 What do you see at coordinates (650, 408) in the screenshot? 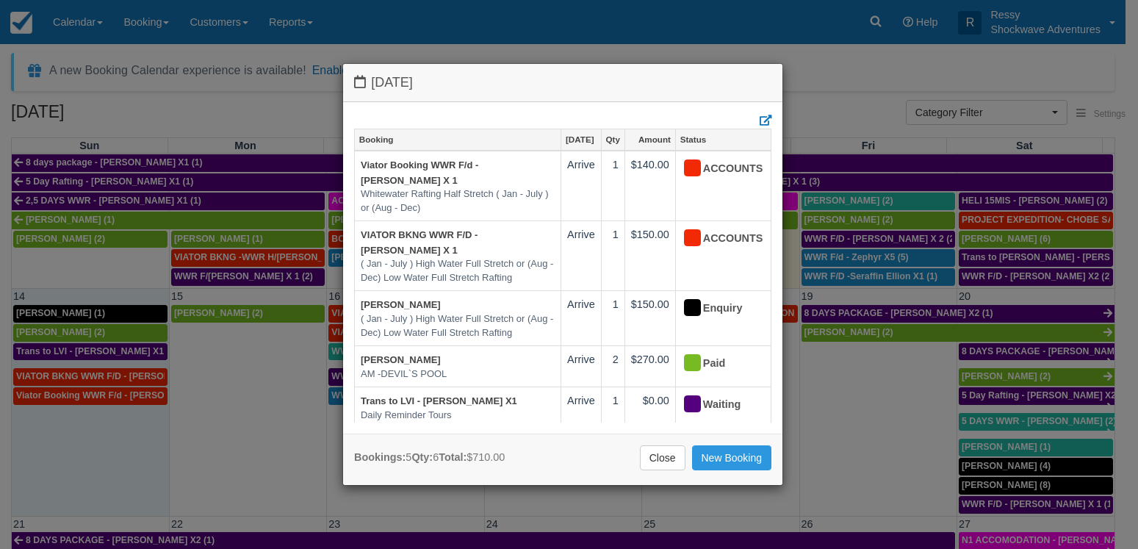
I see `td: $0.00` at bounding box center [650, 408].